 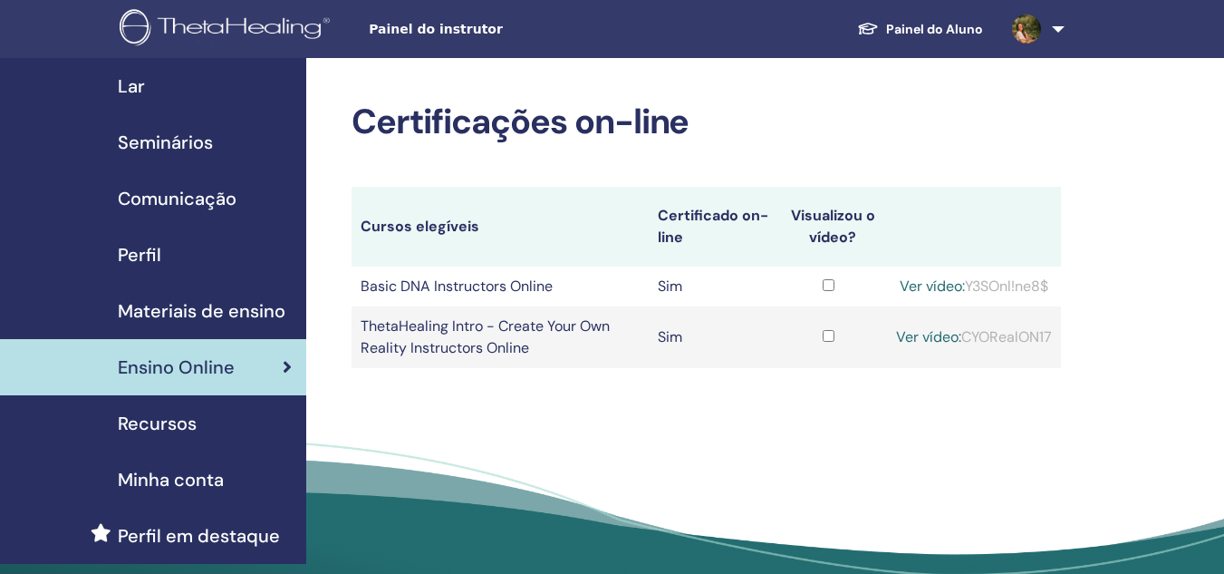 What do you see at coordinates (868, 28) in the screenshot?
I see `img: graduation-cap-white.svg` at bounding box center [868, 28].